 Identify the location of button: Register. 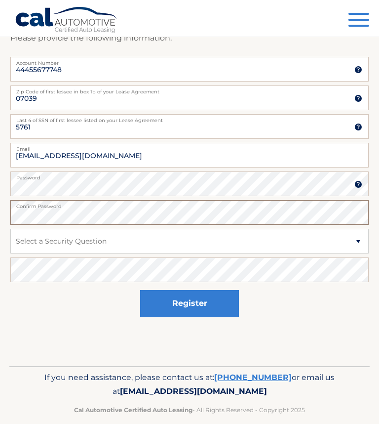
(190, 303).